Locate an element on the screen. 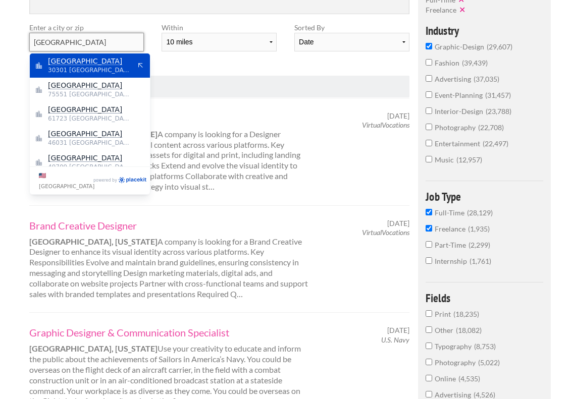 The height and width of the screenshot is (399, 571). span: interior-design is located at coordinates (460, 111).